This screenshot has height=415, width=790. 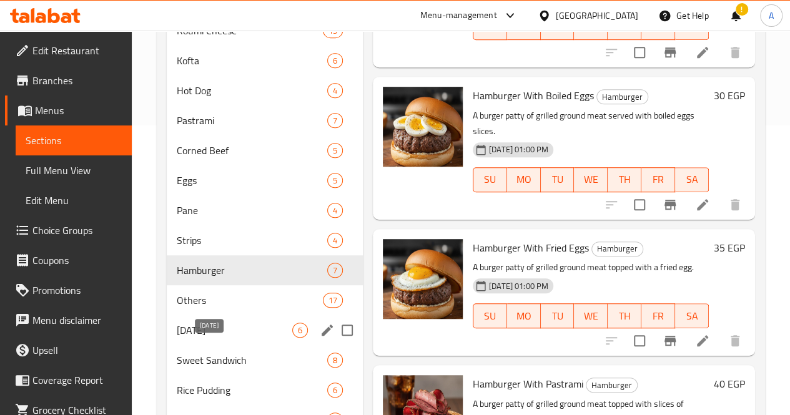 I want to click on span: Hot Dog, so click(x=252, y=91).